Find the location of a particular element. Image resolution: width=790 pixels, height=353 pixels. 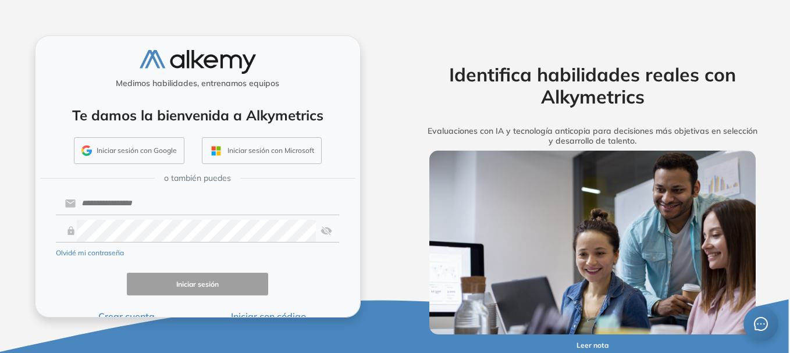

button: Iniciar sesión is located at coordinates (198, 284).